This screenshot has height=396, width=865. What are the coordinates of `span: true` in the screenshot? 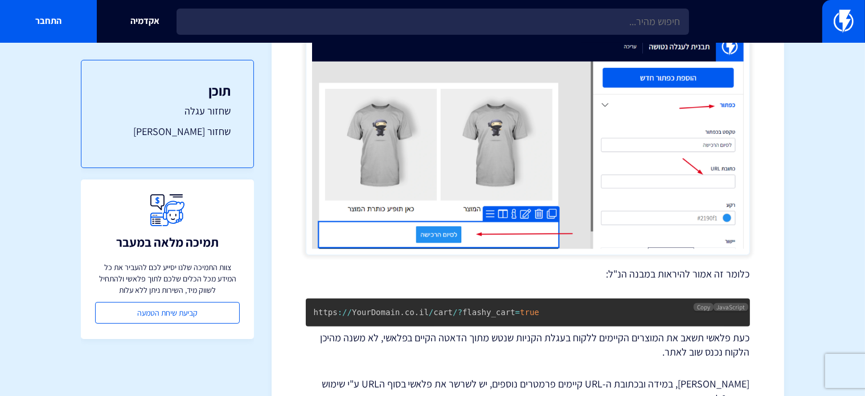 It's located at (530, 312).